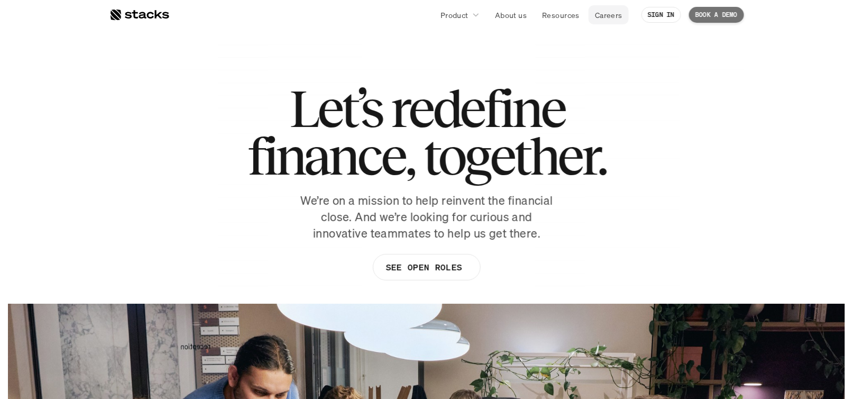 The image size is (853, 399). Describe the element at coordinates (661, 15) in the screenshot. I see `p: SIGN IN` at that location.